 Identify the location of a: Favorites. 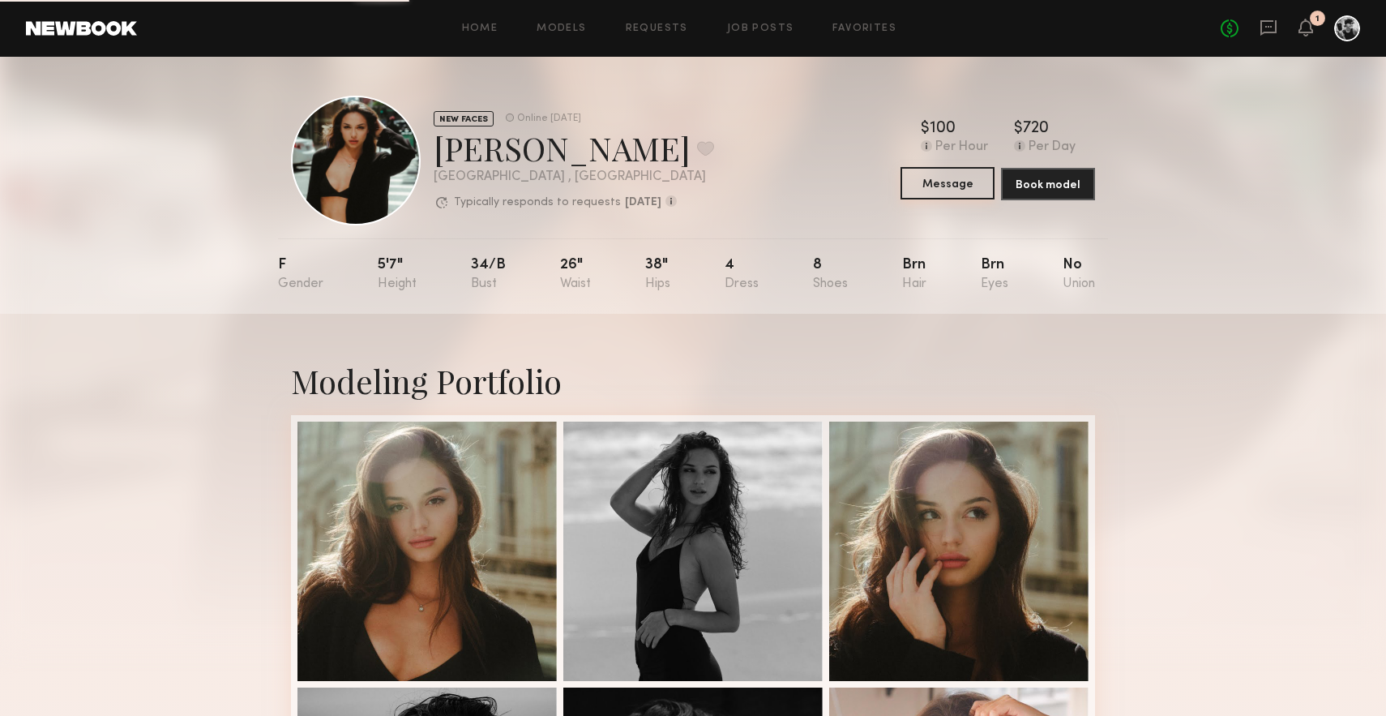
(864, 28).